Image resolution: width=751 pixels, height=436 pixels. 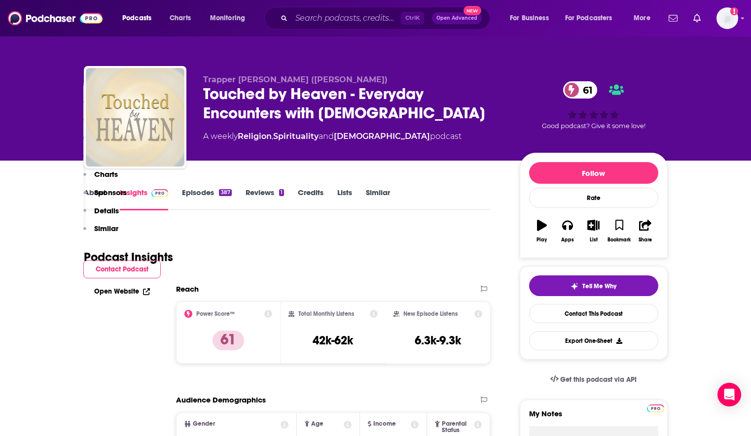 I want to click on img: Podchaser - Follow, Share and Rate Podcasts, so click(x=55, y=18).